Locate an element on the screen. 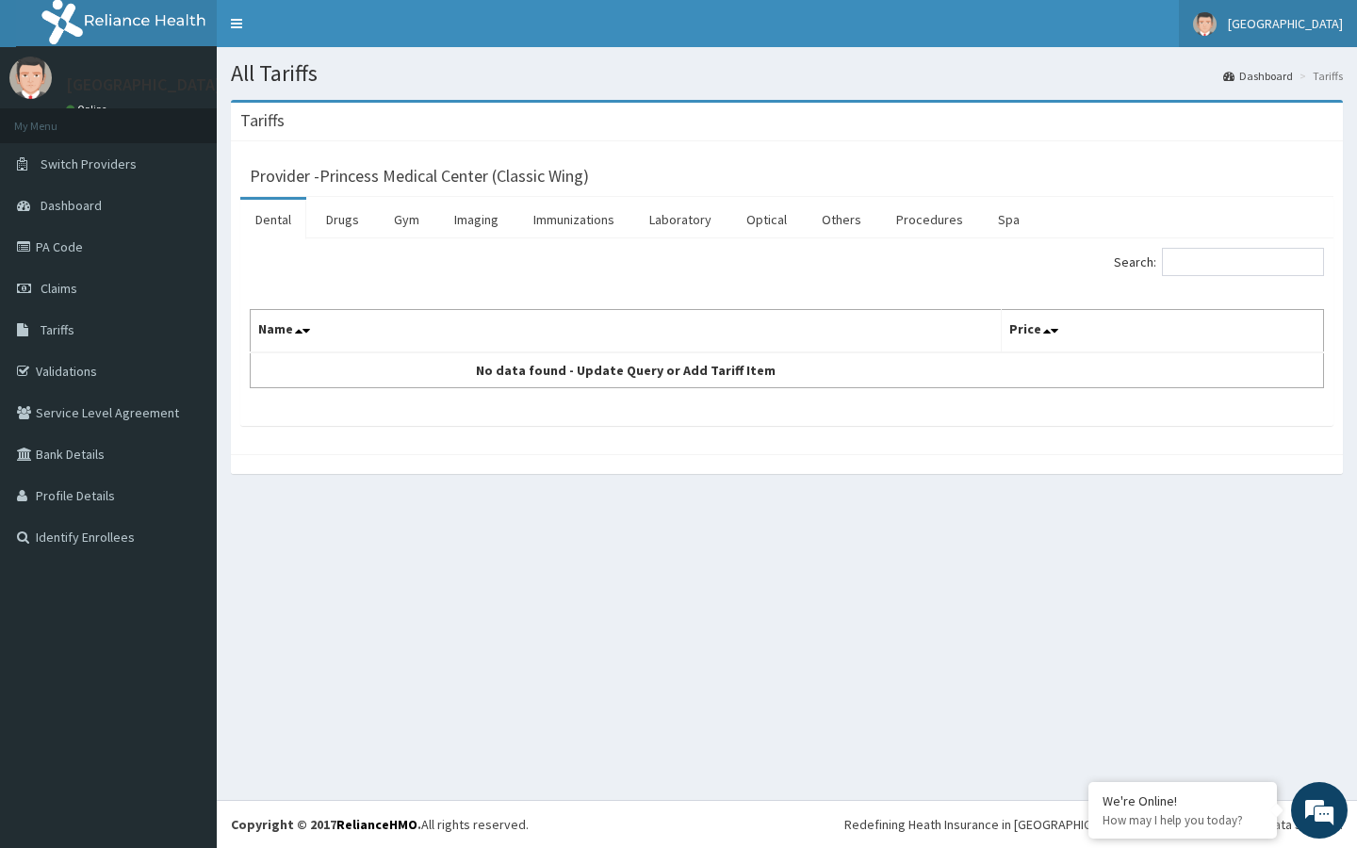 The height and width of the screenshot is (848, 1357). a: Immunizations is located at coordinates (574, 220).